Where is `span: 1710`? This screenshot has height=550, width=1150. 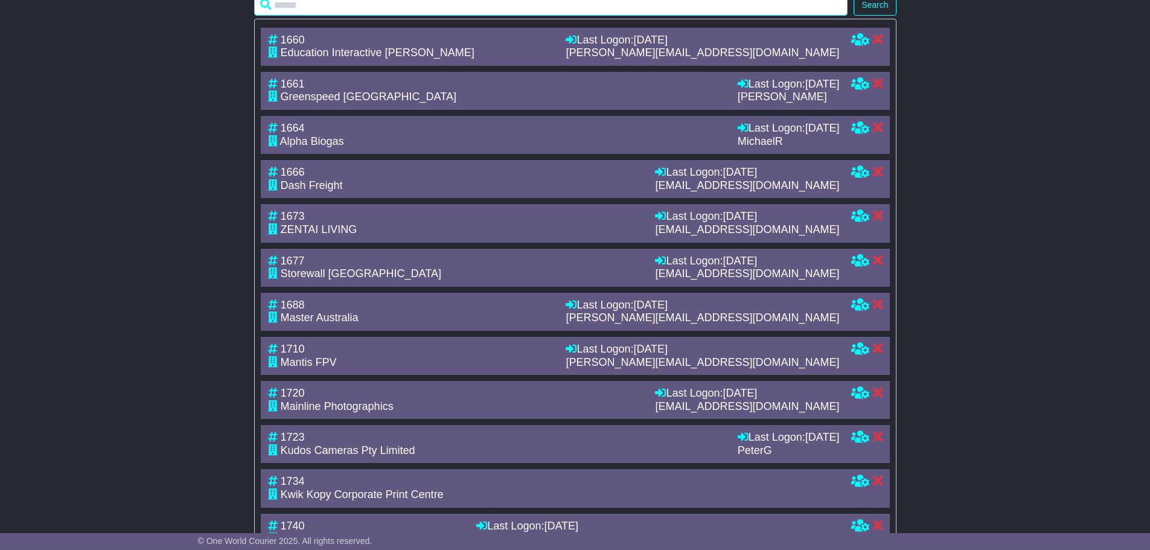 span: 1710 is located at coordinates (293, 349).